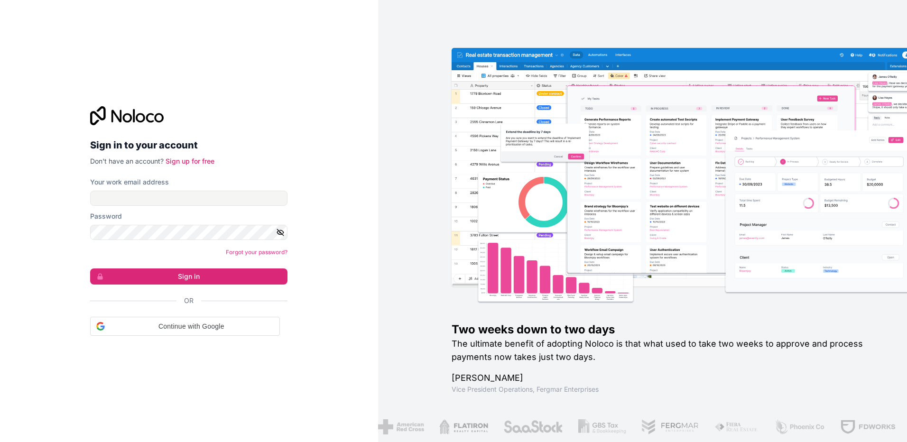  I want to click on img: /assets/flatiron-C8eUkumj.png, so click(463, 427).